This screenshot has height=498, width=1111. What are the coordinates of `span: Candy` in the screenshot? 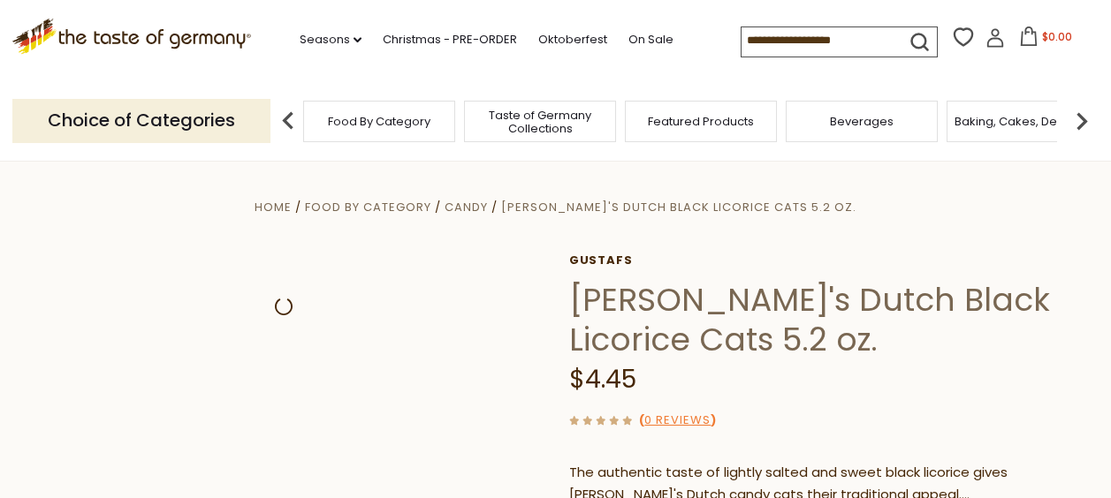 It's located at (466, 207).